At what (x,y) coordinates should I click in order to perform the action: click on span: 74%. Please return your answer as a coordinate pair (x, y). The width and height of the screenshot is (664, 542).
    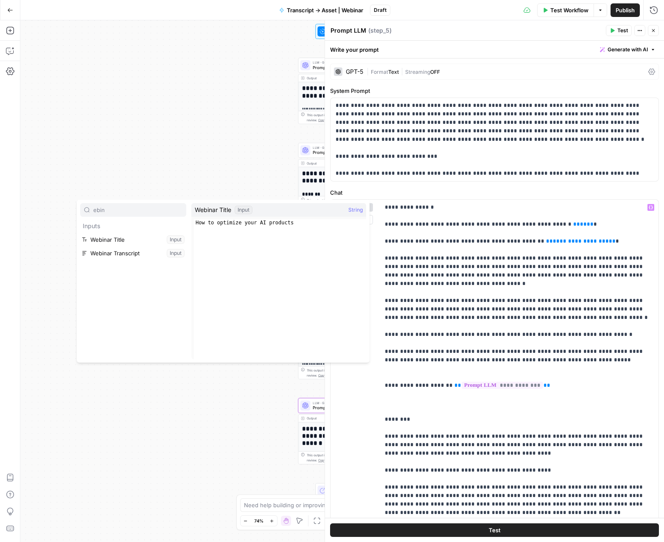
    Looking at the image, I should click on (259, 521).